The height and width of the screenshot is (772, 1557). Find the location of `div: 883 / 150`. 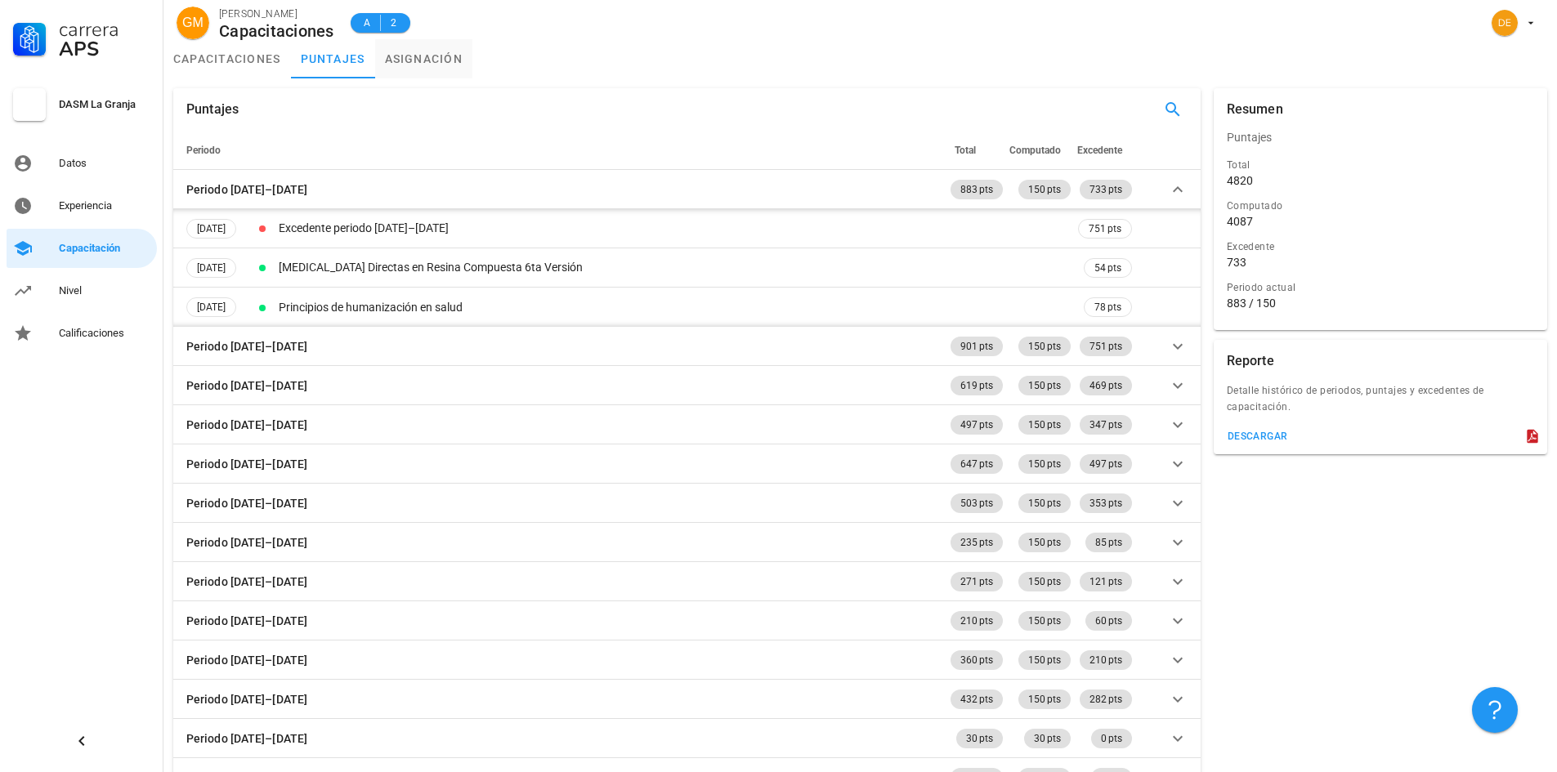

div: 883 / 150 is located at coordinates (1380, 303).